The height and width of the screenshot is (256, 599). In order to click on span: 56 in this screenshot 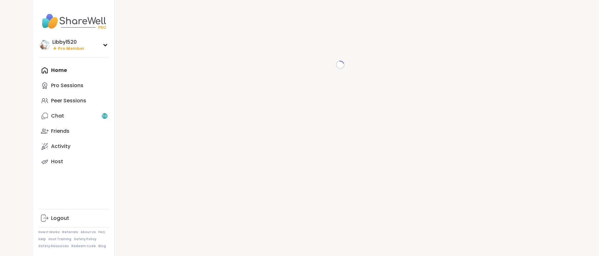, I will do `click(105, 116)`.